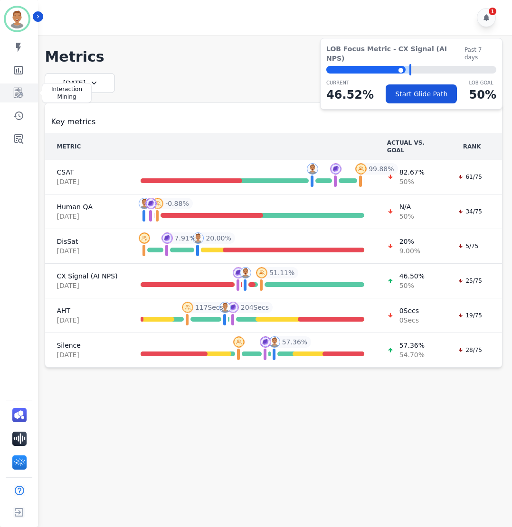  I want to click on div: 1, so click(492, 11).